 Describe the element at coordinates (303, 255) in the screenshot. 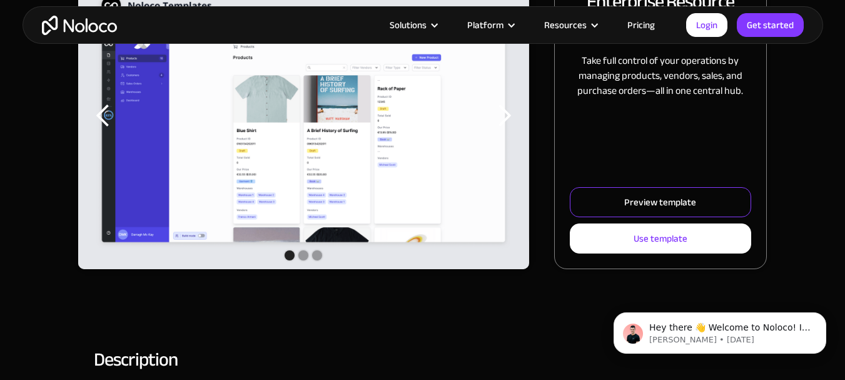

I see `div: Show slide 2 of 3` at that location.